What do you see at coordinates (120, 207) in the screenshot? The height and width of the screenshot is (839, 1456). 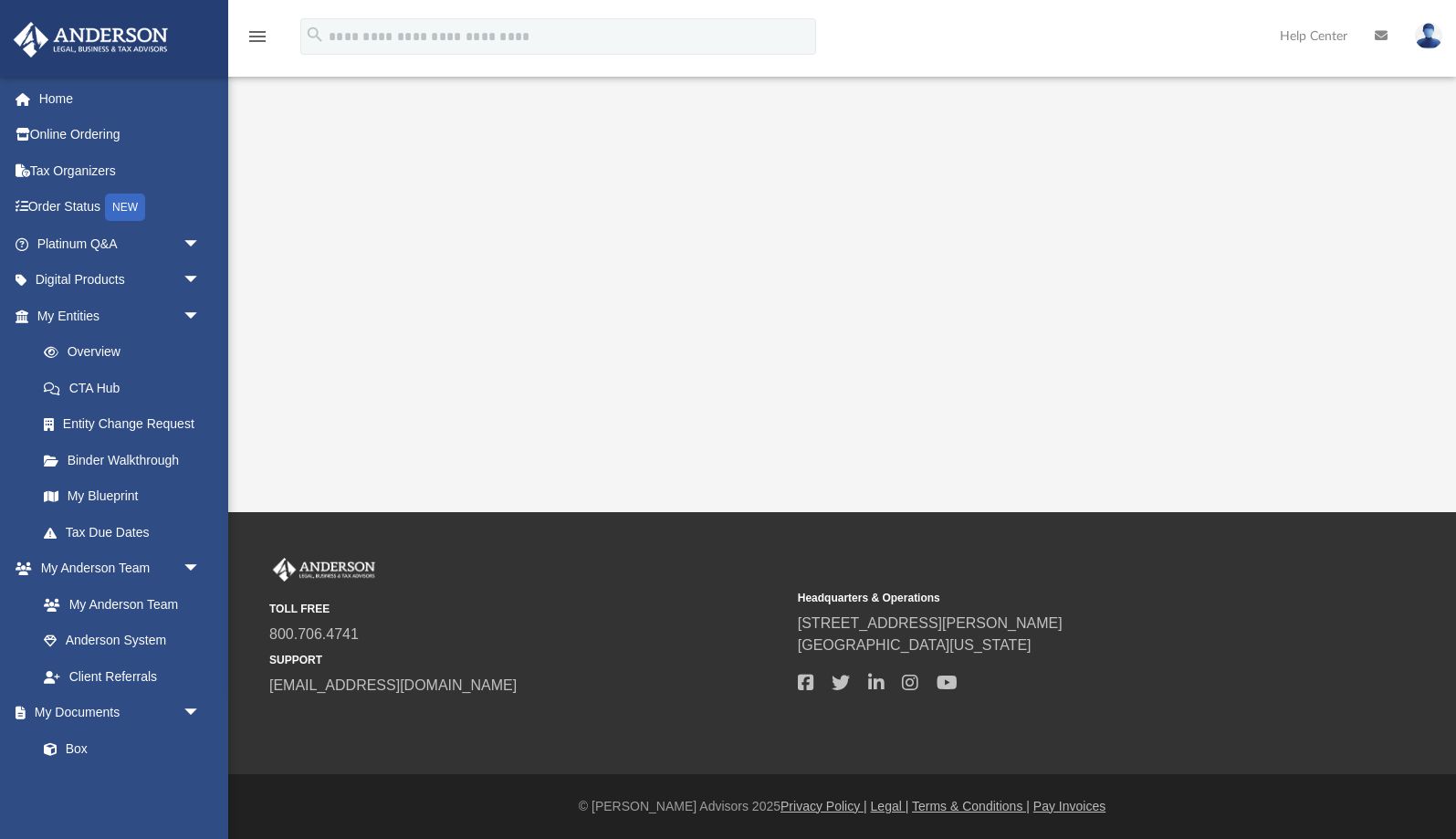 I see `a: Order StatusNEW` at bounding box center [120, 207].